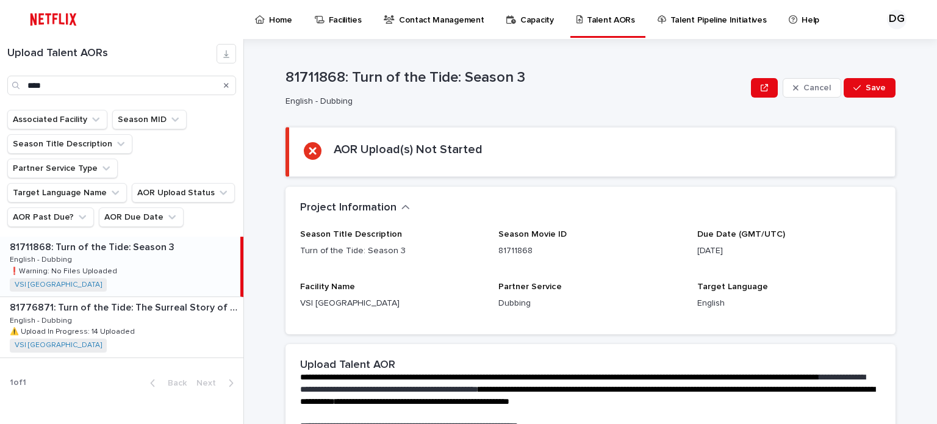 Image resolution: width=937 pixels, height=424 pixels. I want to click on h2: Project Information, so click(348, 208).